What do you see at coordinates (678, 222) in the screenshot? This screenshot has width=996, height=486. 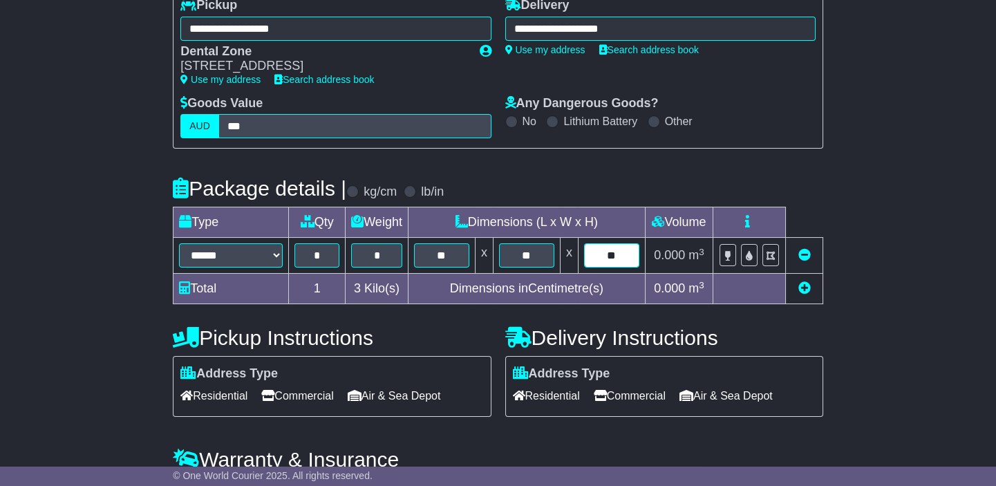 I see `td: Volume` at bounding box center [678, 222].